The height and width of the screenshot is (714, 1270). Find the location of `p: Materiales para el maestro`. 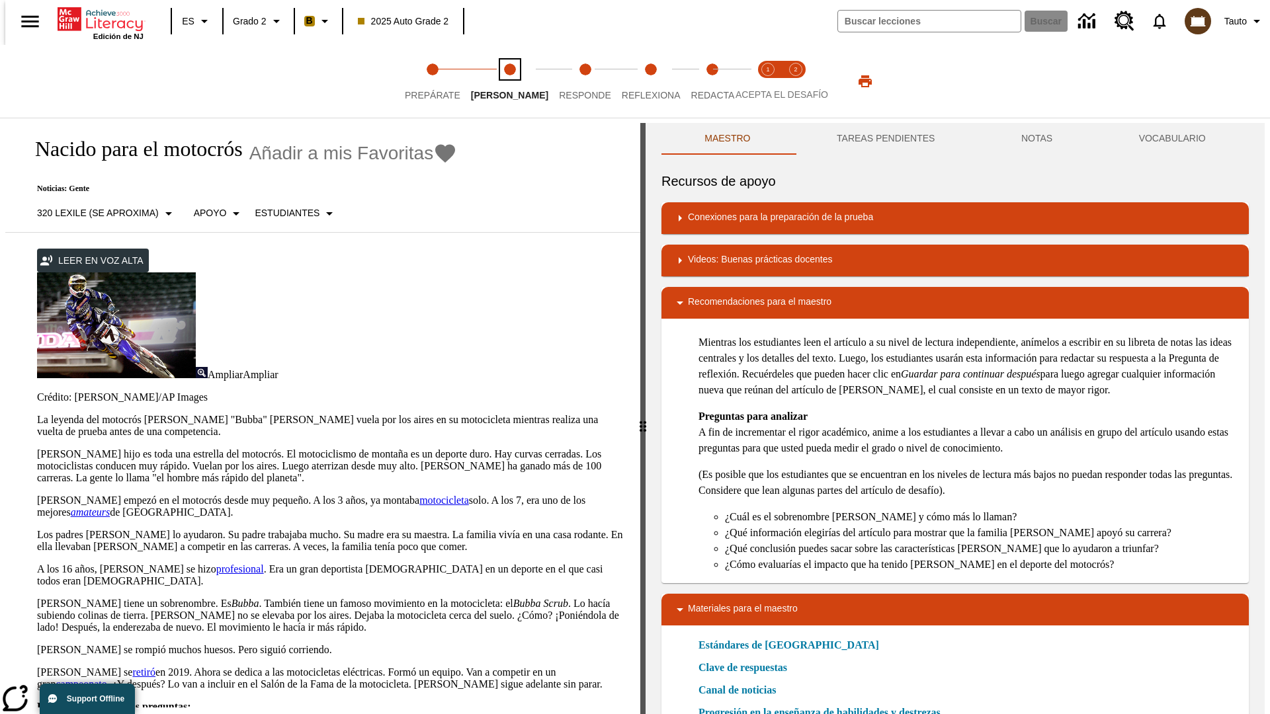

p: Materiales para el maestro is located at coordinates (743, 610).